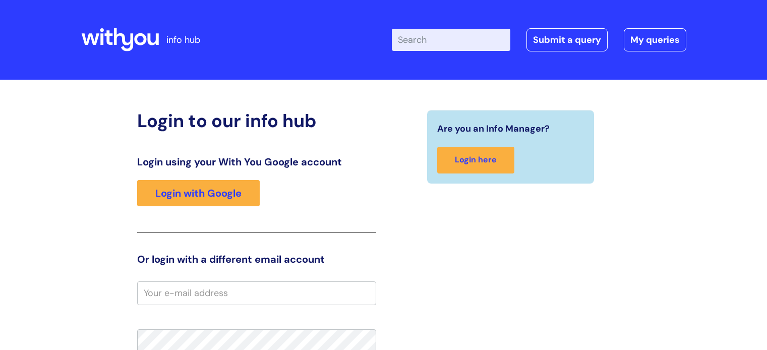  I want to click on a: My queries, so click(655, 40).